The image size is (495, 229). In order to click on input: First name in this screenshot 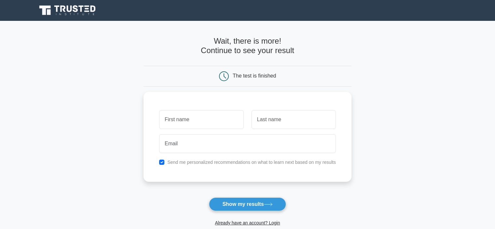, I will do `click(201, 119)`.